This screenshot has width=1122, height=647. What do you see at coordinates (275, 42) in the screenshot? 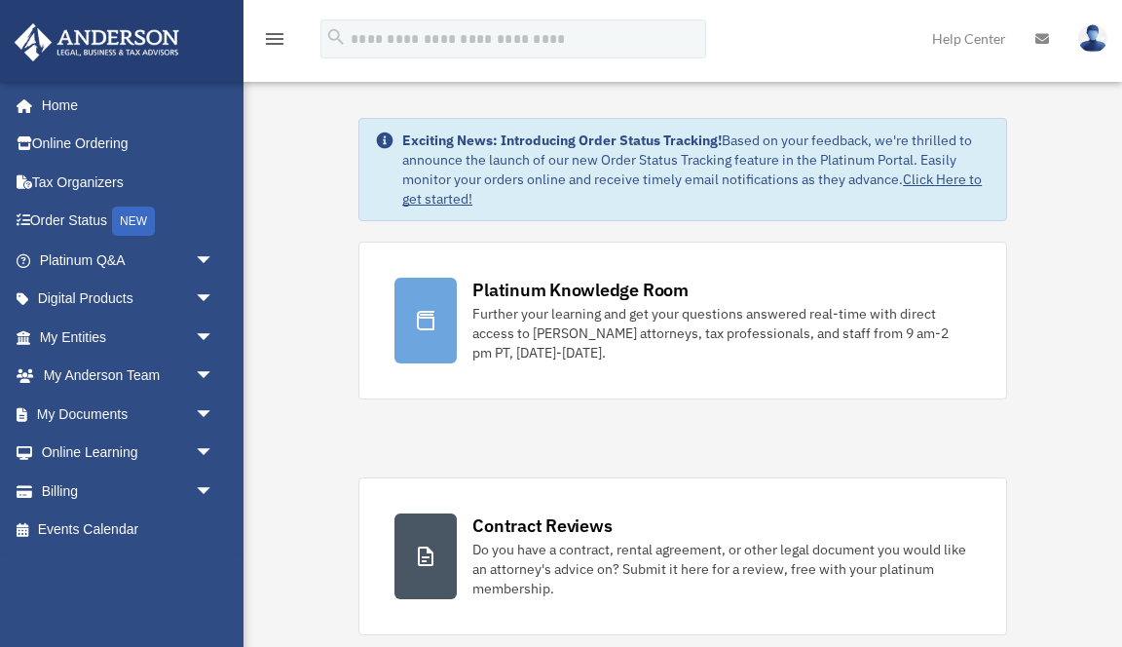
I see `a: menu` at bounding box center [275, 42].